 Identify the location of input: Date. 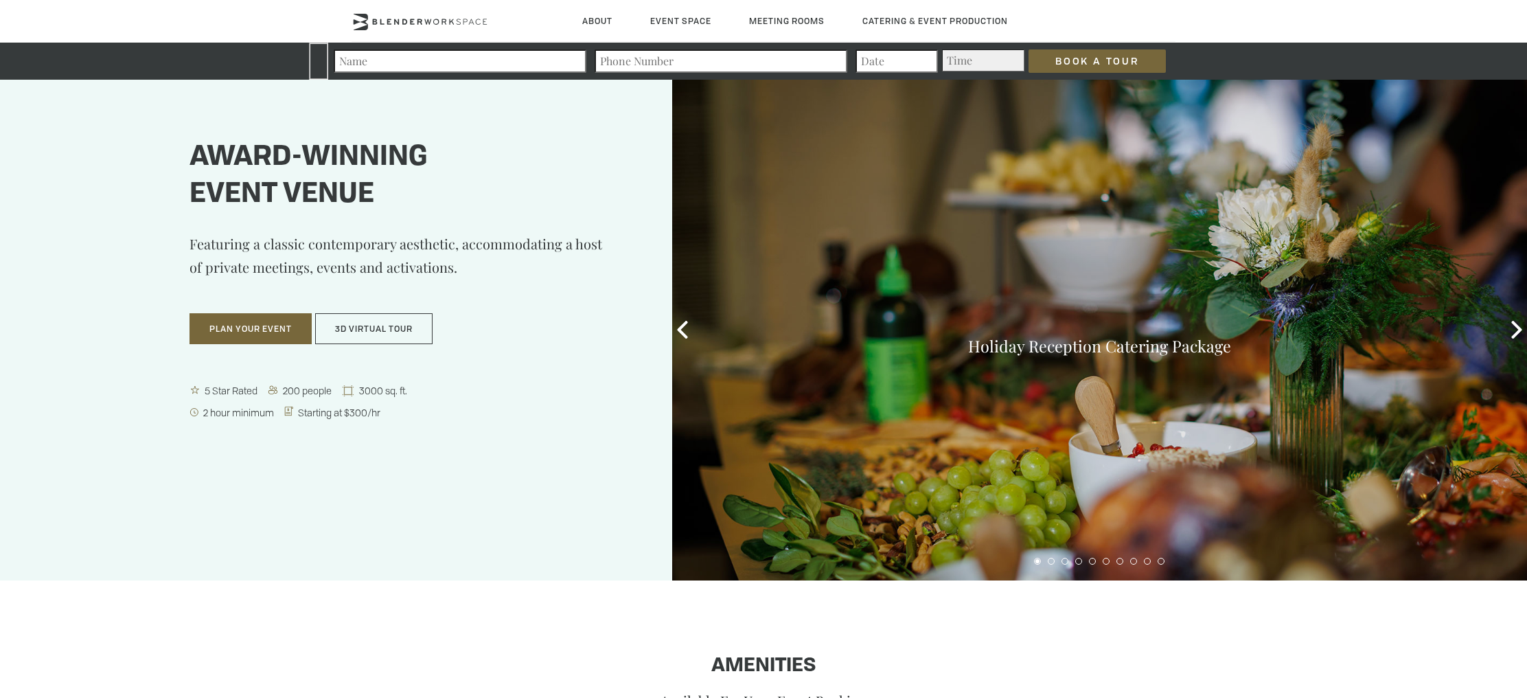
(897, 61).